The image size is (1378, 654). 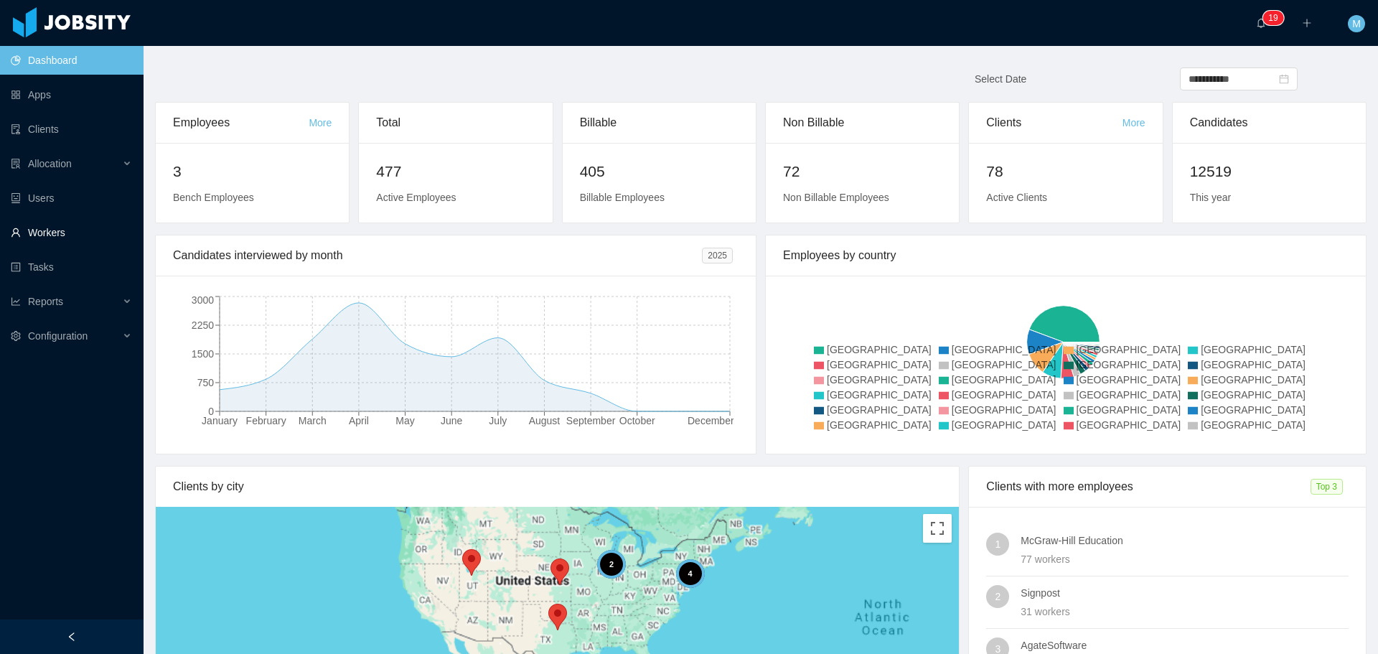 I want to click on div: Clients by city, so click(x=557, y=487).